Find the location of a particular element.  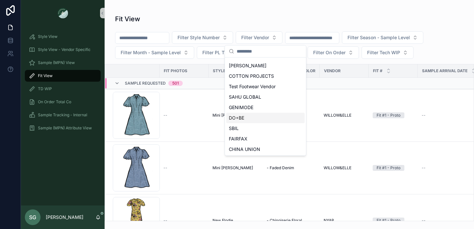

span: Filter PL TEAM is located at coordinates (218, 53).